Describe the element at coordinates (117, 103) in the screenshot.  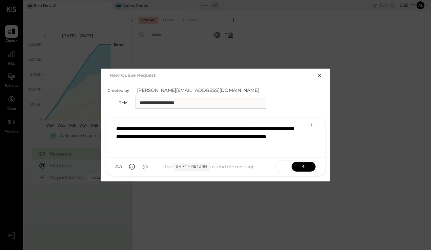
I see `label: Title` at that location.